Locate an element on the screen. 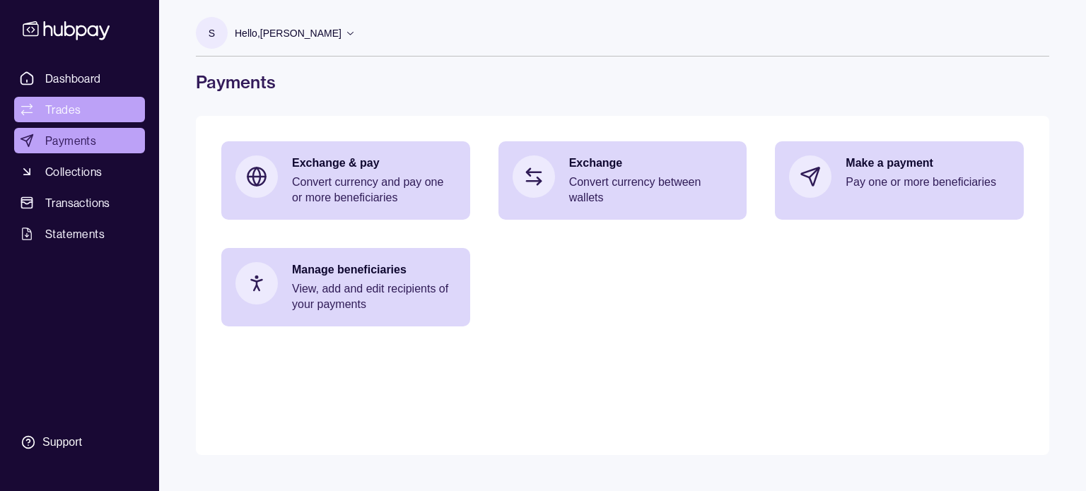 The height and width of the screenshot is (491, 1086). a: Make a paymentPay one or more beneficiaries is located at coordinates (899, 177).